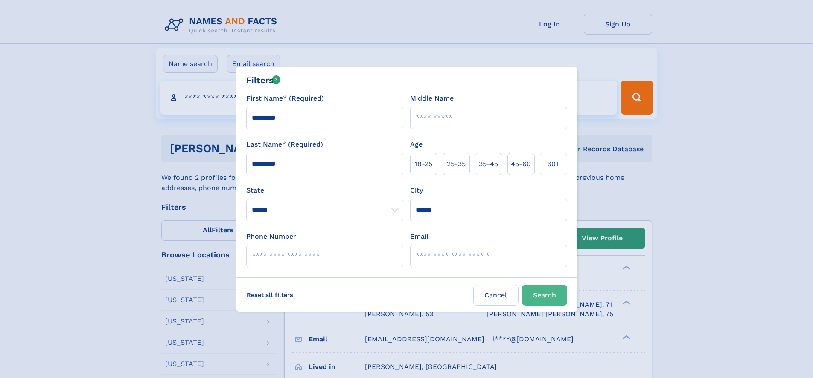 The height and width of the screenshot is (378, 813). What do you see at coordinates (271, 237) in the screenshot?
I see `label: Phone Number` at bounding box center [271, 237].